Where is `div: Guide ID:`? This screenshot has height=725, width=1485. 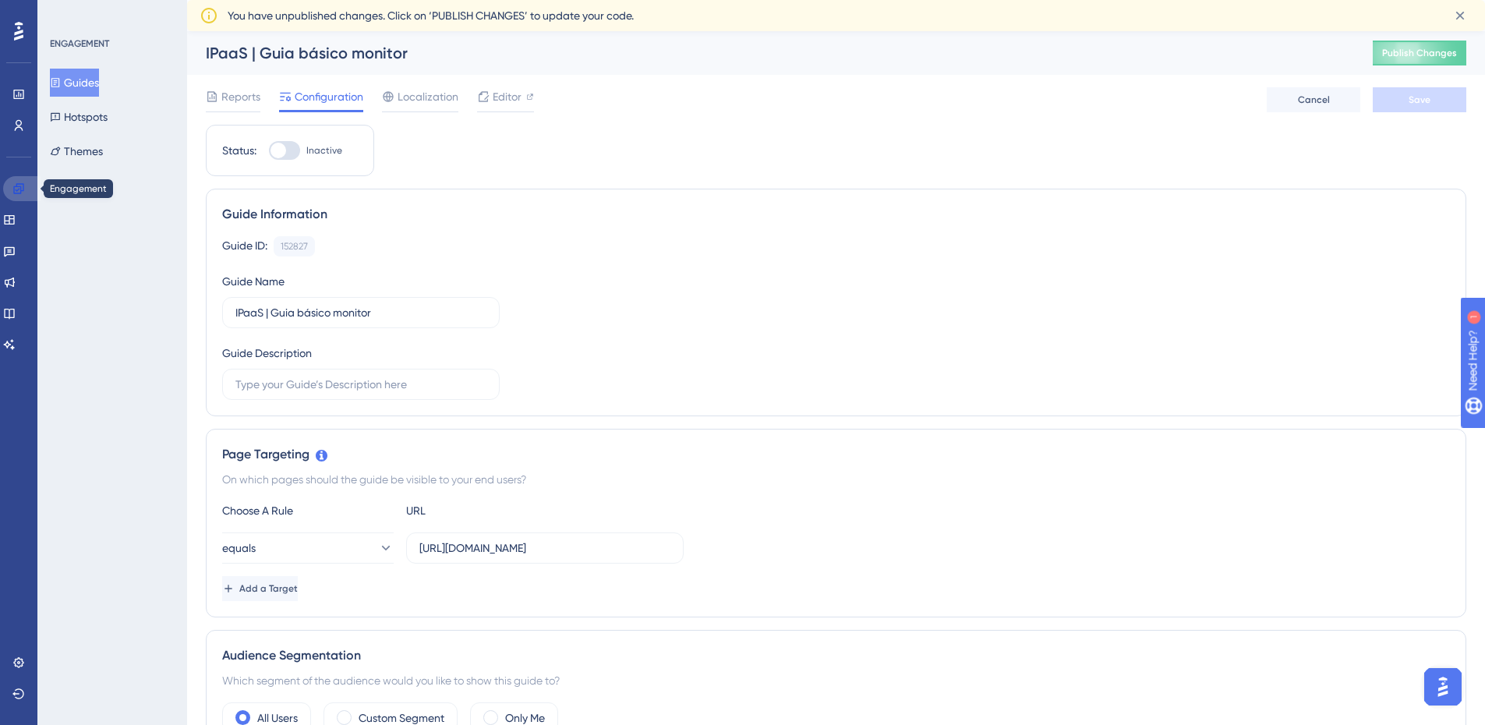 div: Guide ID: is located at coordinates (245, 246).